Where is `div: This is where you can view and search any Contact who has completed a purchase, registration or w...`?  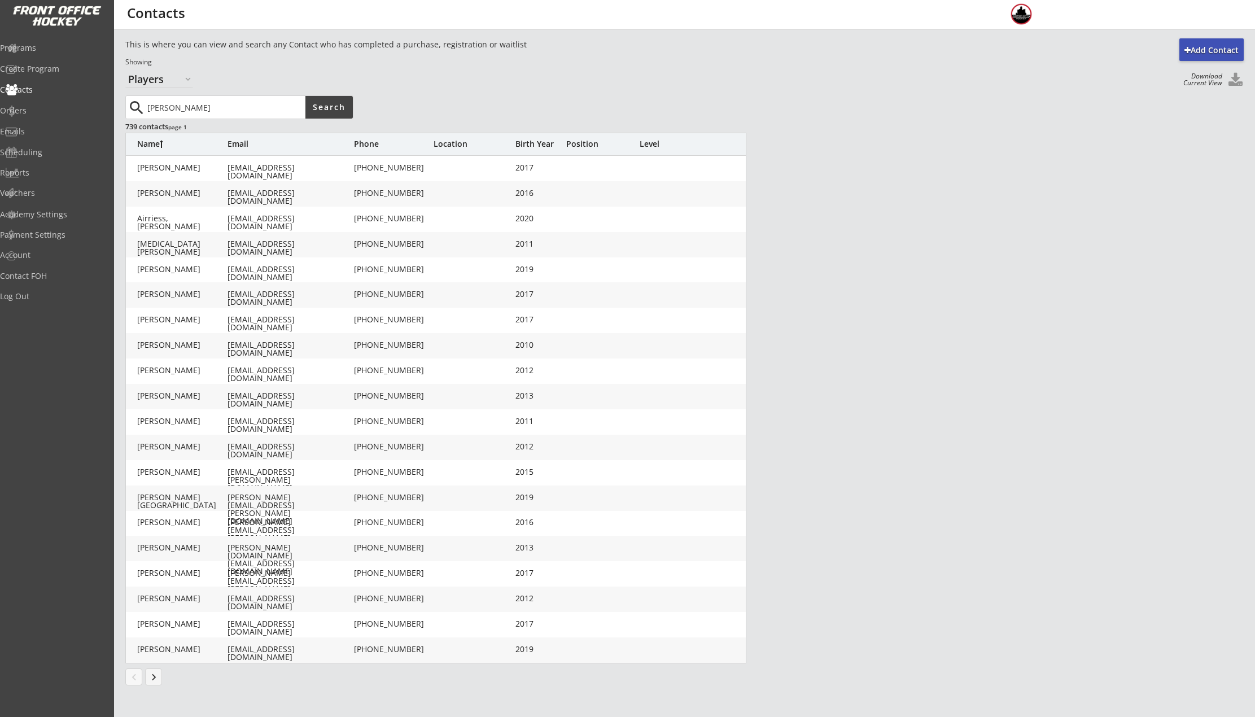
div: This is where you can view and search any Contact who has completed a purchase, registration or w... is located at coordinates (363, 45).